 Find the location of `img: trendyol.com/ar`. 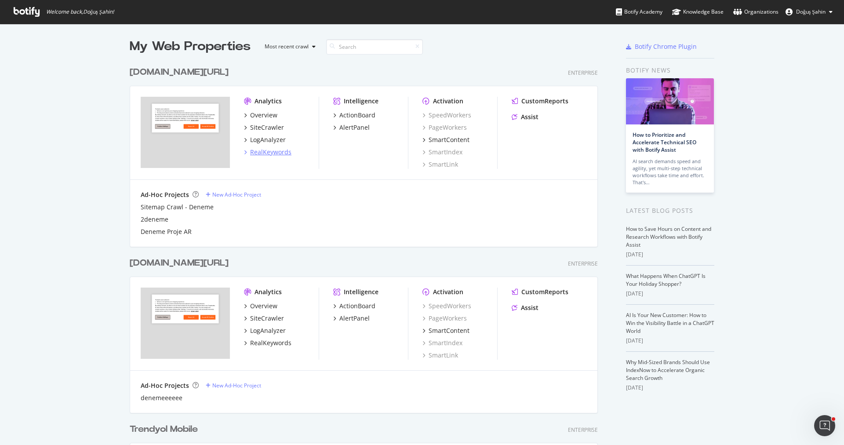

img: trendyol.com/ar is located at coordinates (185, 132).